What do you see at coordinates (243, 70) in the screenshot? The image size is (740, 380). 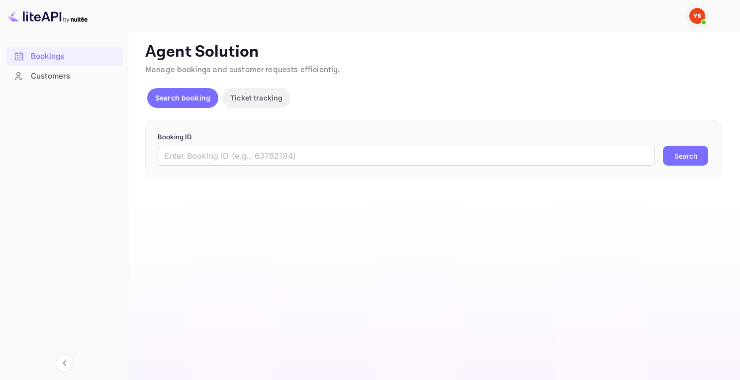 I see `span: Manage bookings and customer requests efficiently.` at bounding box center [243, 70].